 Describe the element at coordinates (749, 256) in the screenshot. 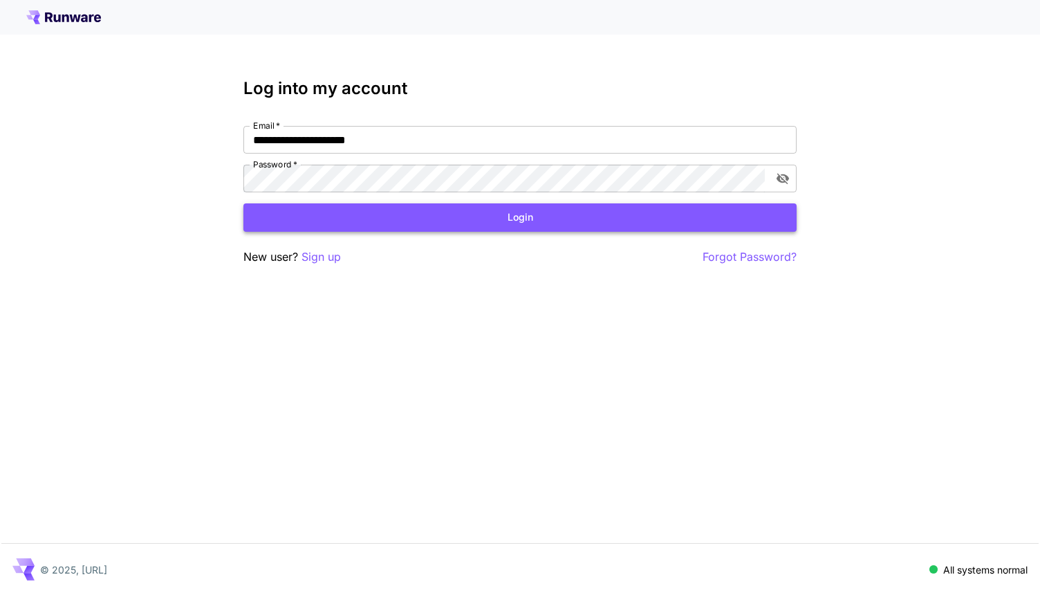

I see `p: Forgot Password?` at that location.